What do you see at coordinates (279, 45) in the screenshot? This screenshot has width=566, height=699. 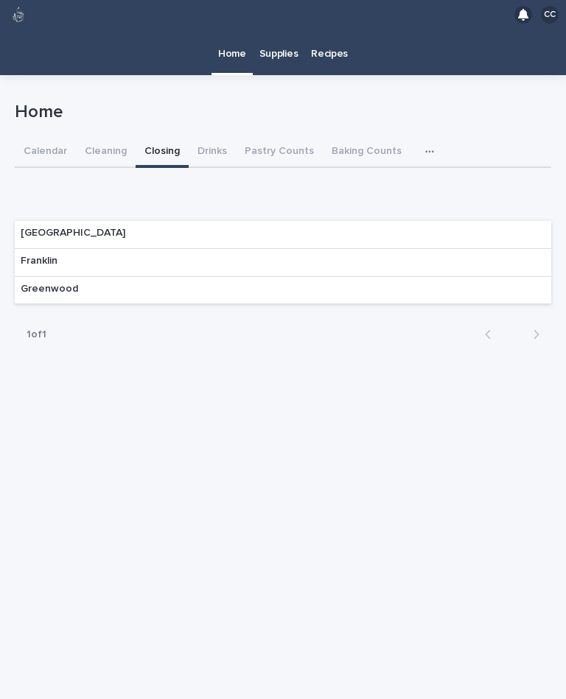 I see `p: Supplies` at bounding box center [279, 45].